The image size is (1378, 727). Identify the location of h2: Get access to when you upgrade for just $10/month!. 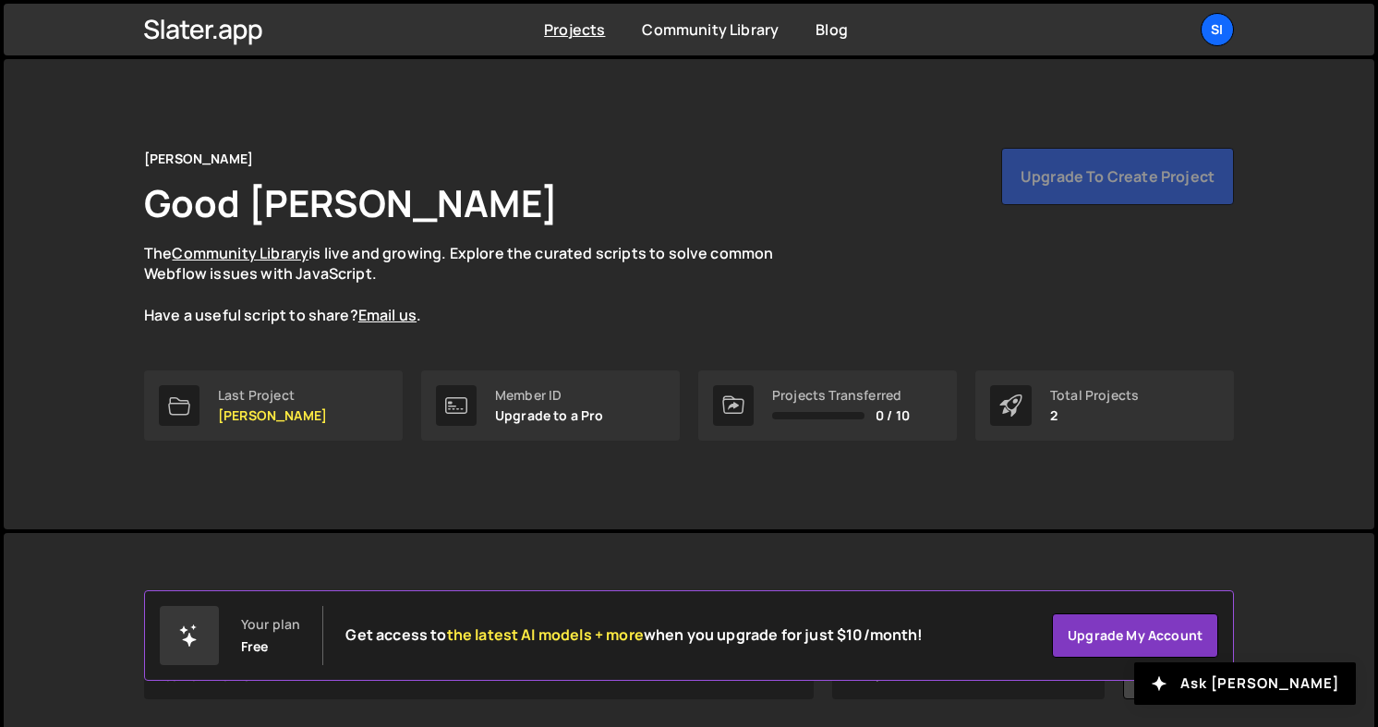
(634, 634).